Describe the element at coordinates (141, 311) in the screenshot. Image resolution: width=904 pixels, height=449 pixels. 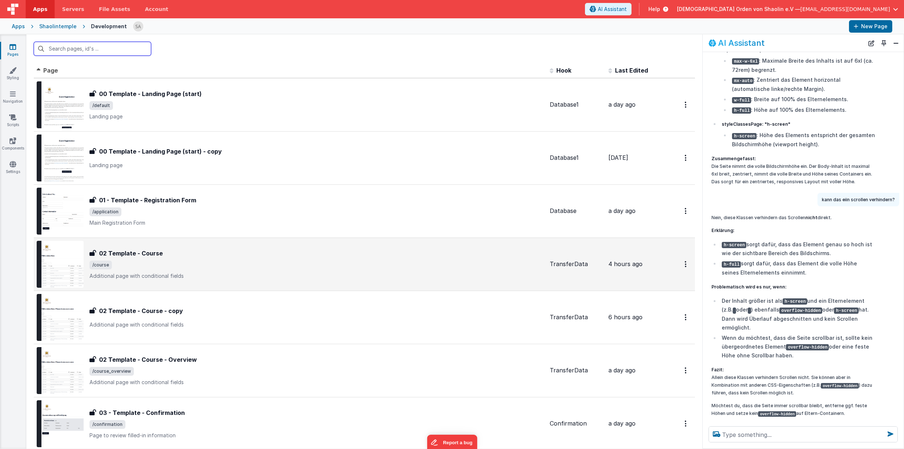
I see `h3: 02 Template - Course - copy` at that location.